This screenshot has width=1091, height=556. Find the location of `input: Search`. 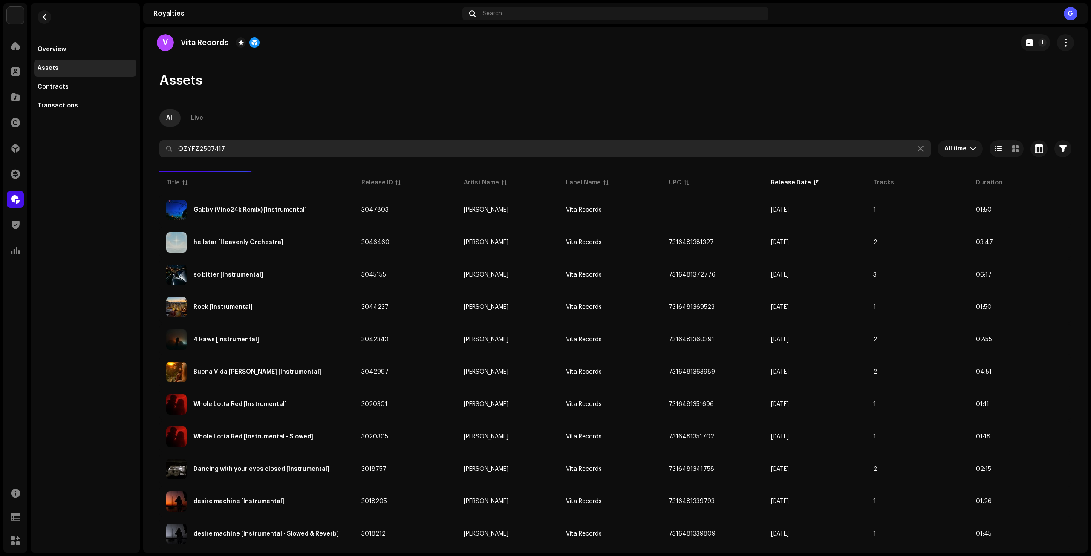

input: Search is located at coordinates (545, 149).